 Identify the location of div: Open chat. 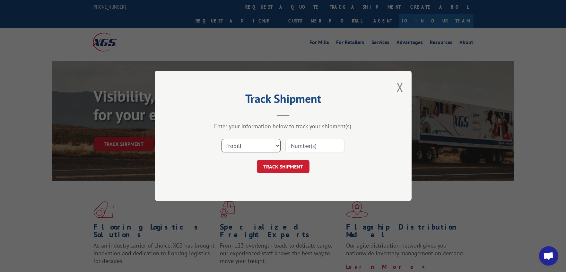
(549, 256).